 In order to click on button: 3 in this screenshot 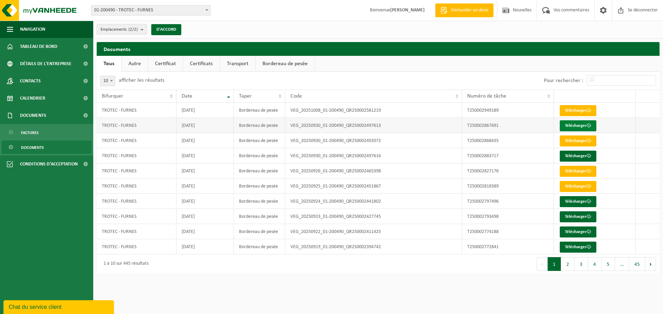, I will do `click(581, 264)`.